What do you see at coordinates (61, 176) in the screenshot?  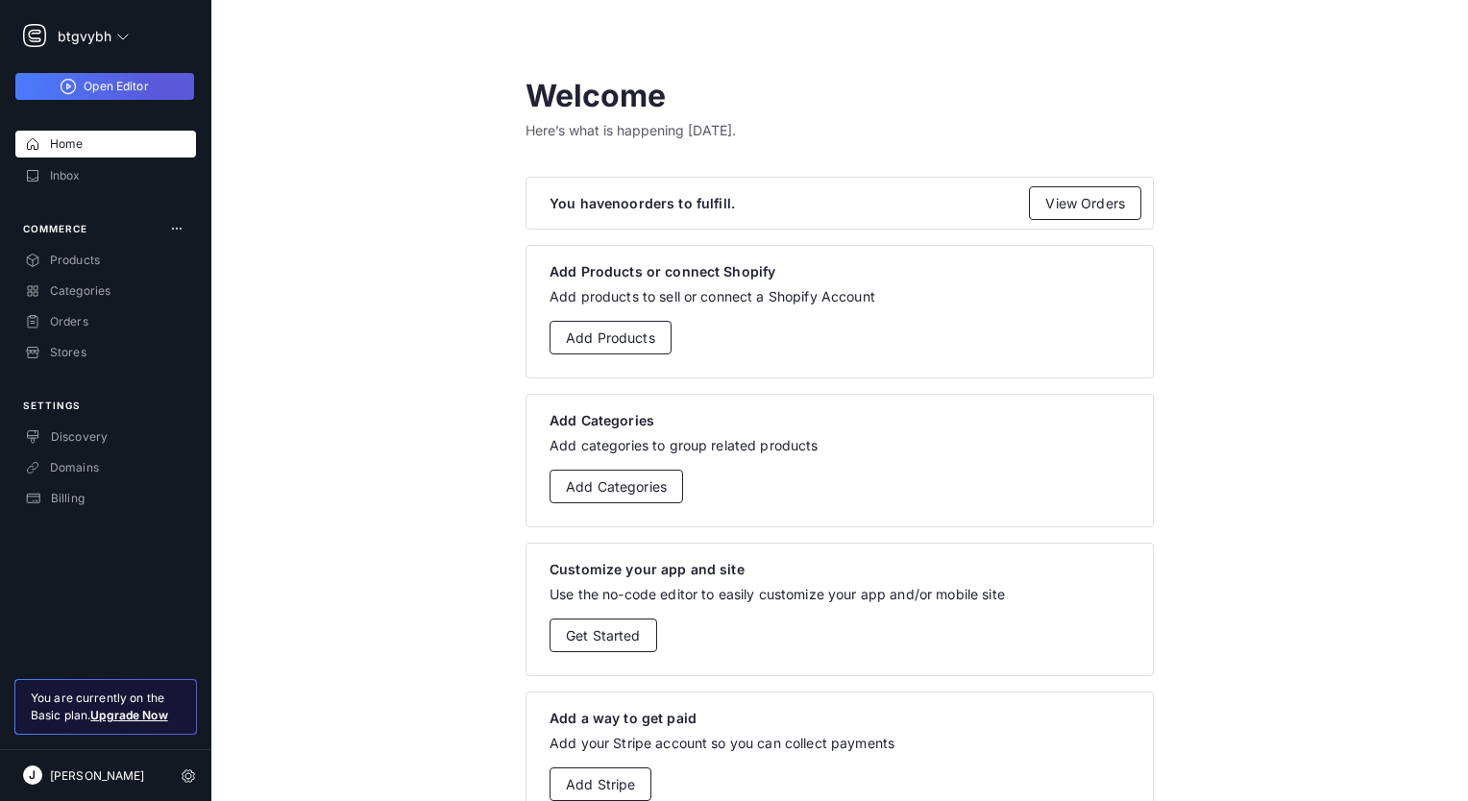 I see `p: Inbox` at bounding box center [61, 176].